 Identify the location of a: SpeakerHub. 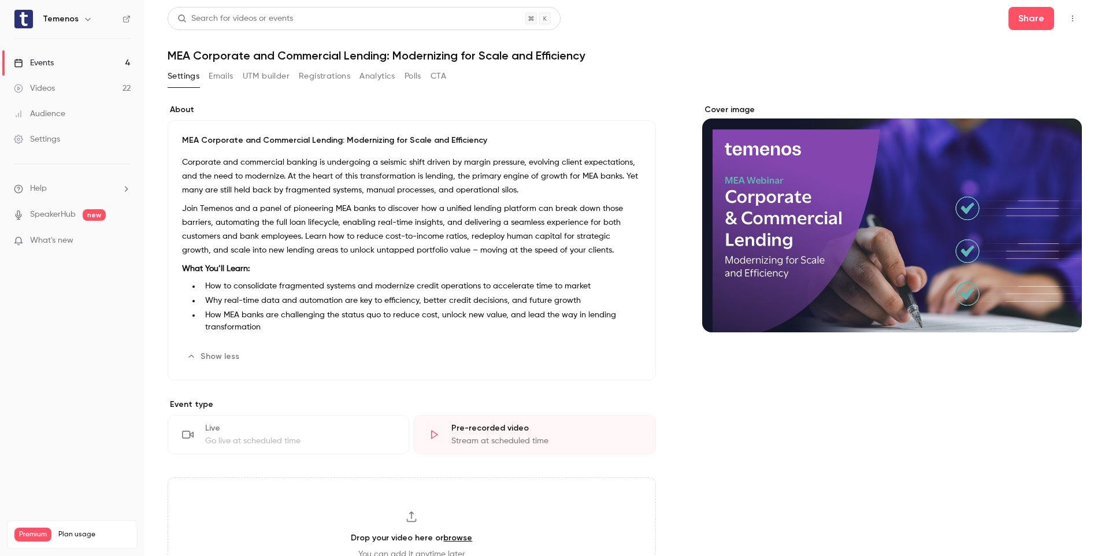
(53, 214).